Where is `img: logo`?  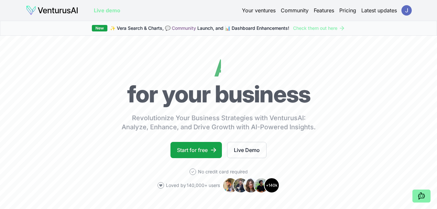
img: logo is located at coordinates (52, 10).